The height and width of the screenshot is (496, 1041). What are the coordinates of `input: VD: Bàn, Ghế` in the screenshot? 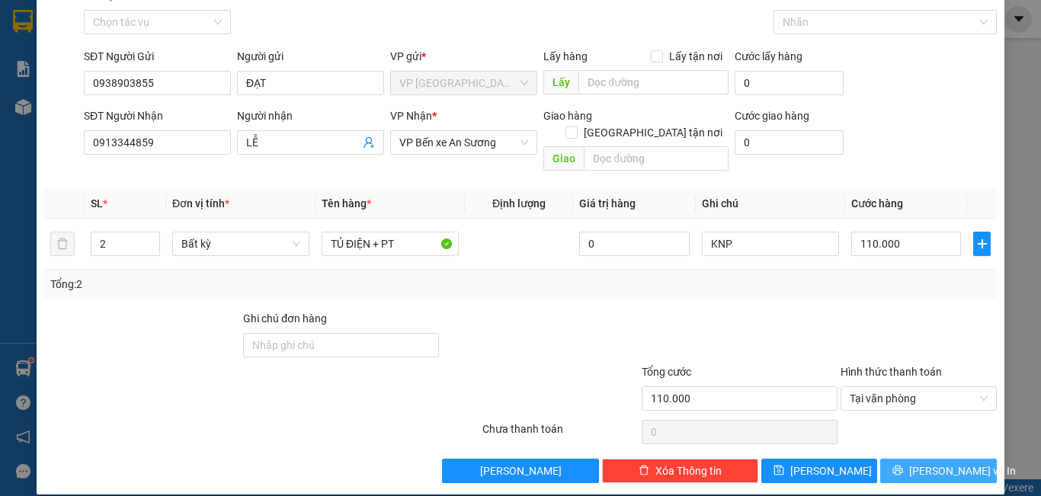 It's located at (390, 244).